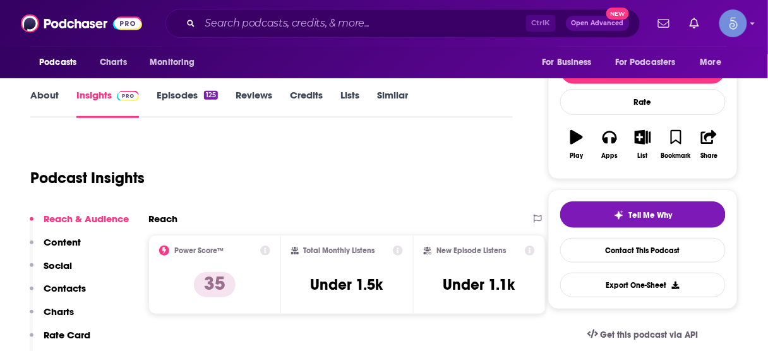 The image size is (768, 351). What do you see at coordinates (79, 224) in the screenshot?
I see `button: Reach & Audience` at bounding box center [79, 224].